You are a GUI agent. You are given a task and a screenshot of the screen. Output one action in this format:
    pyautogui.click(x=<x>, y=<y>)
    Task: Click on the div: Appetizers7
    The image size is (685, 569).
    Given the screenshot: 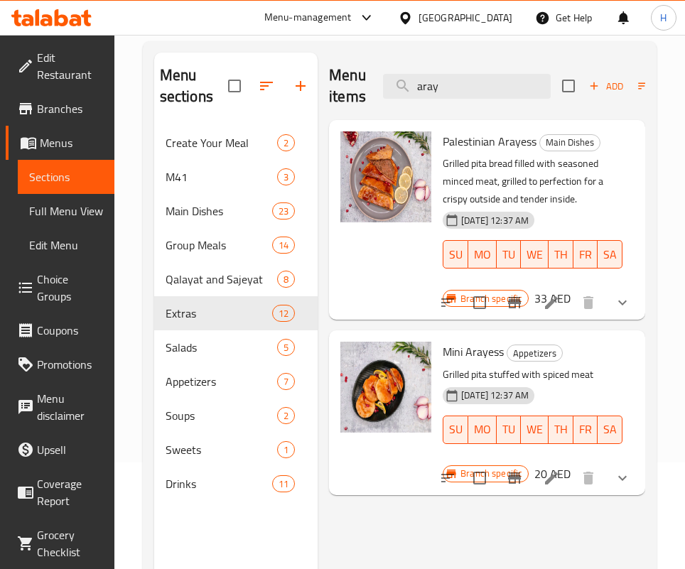 What is the action you would take?
    pyautogui.click(x=236, y=382)
    